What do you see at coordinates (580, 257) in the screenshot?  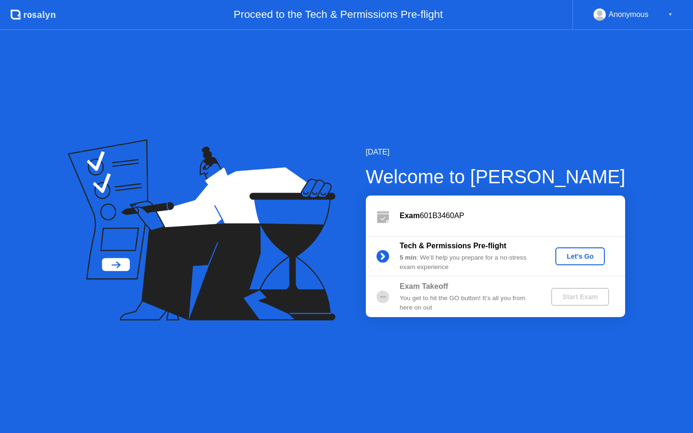 I see `div: Let's Go` at bounding box center [580, 257].